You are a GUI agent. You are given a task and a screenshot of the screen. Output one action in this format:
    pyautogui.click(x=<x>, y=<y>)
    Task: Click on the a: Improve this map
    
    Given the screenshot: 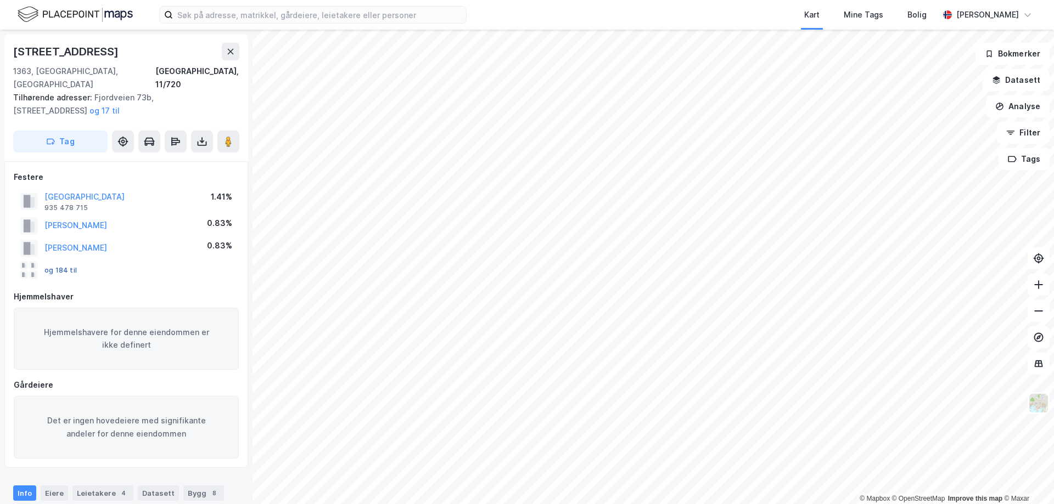 What is the action you would take?
    pyautogui.click(x=975, y=499)
    